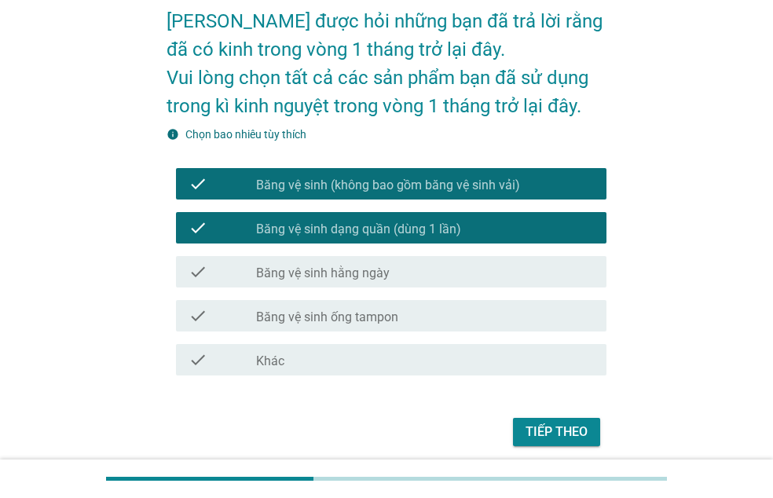 Image resolution: width=773 pixels, height=498 pixels. I want to click on button: Tiếp theo, so click(556, 432).